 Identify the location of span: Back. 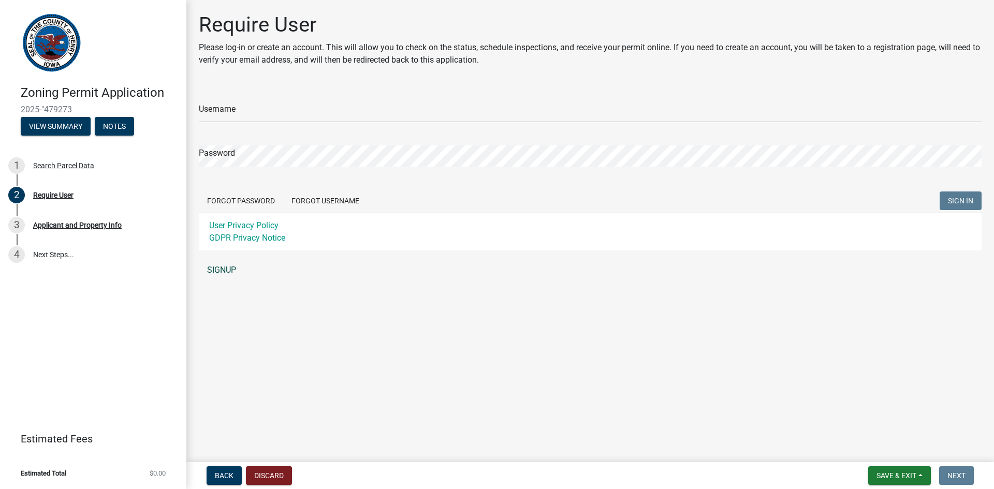
(224, 476).